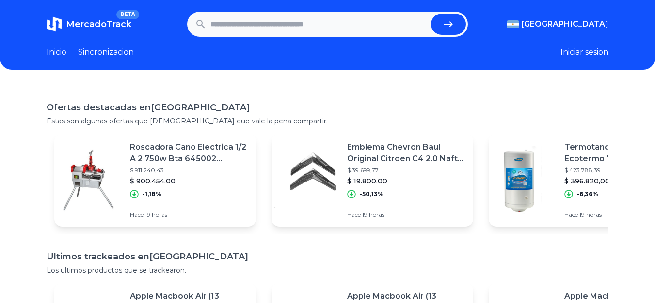 The height and width of the screenshot is (303, 655). Describe the element at coordinates (189, 181) in the screenshot. I see `p: $ 900.454,00` at that location.